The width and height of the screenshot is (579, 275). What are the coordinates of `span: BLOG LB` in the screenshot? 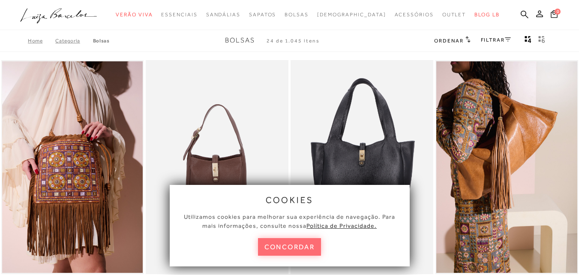 It's located at (487, 15).